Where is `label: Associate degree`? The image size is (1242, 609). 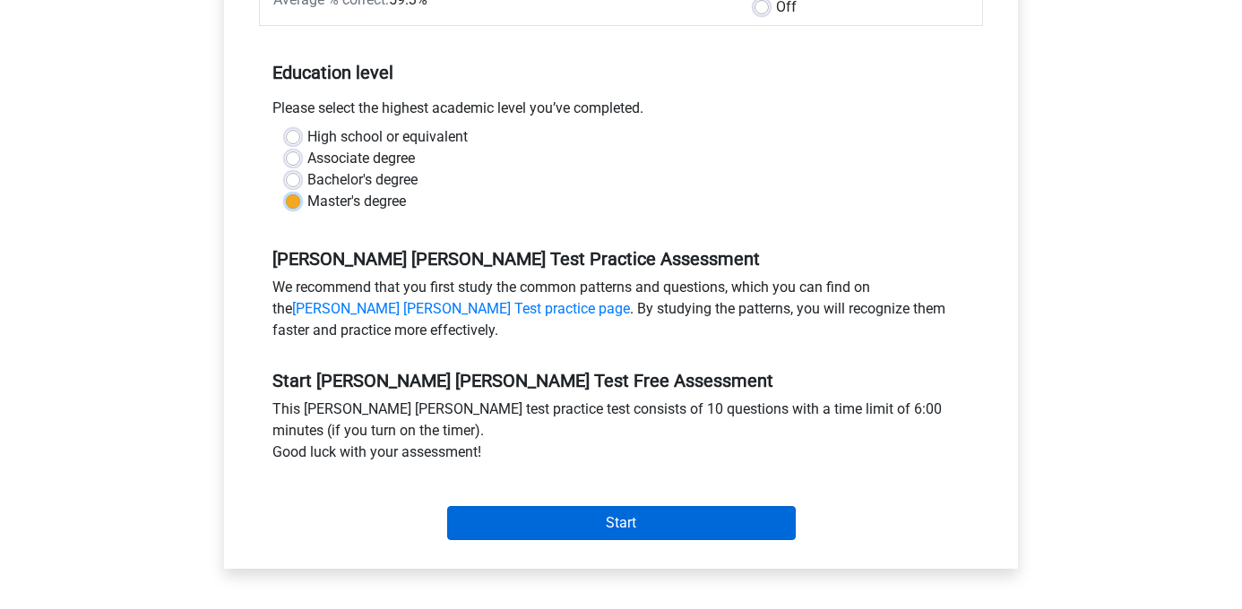 label: Associate degree is located at coordinates (361, 159).